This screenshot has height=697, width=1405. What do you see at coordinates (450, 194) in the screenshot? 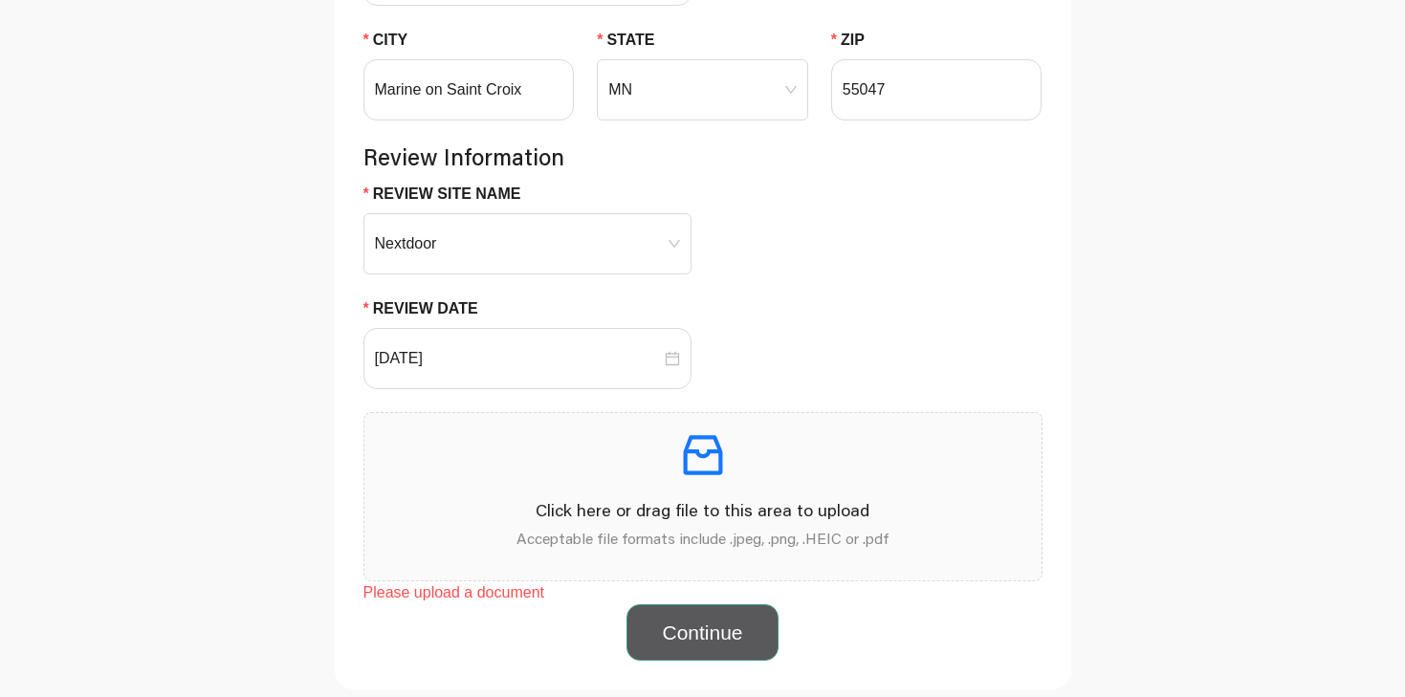
I see `label: Review Site Name` at bounding box center [450, 194].